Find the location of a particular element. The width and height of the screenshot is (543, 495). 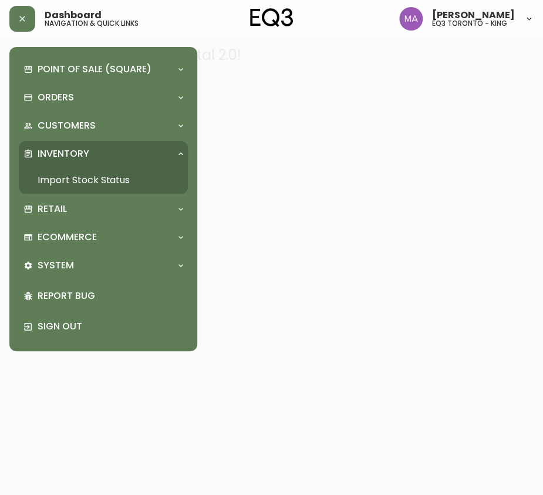

p: Ecommerce is located at coordinates (67, 237).